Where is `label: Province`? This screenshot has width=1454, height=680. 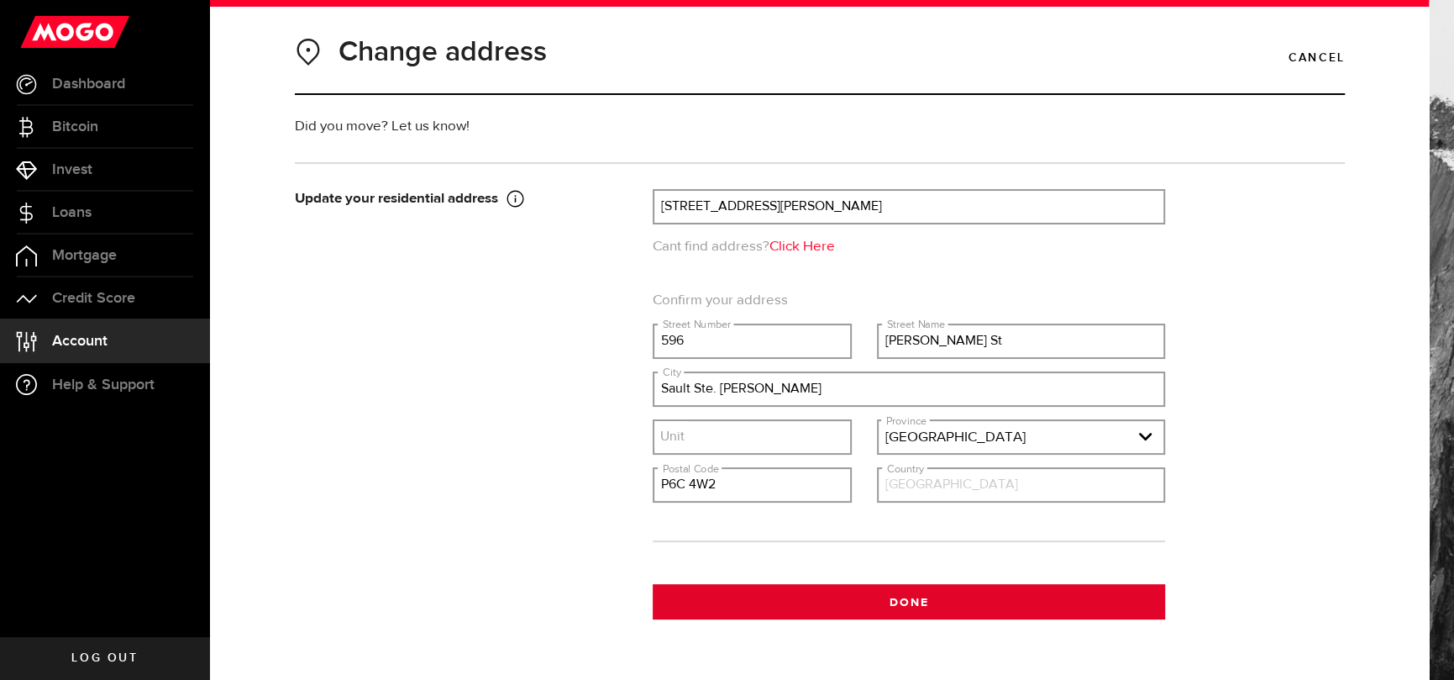
label: Province is located at coordinates (906, 418).